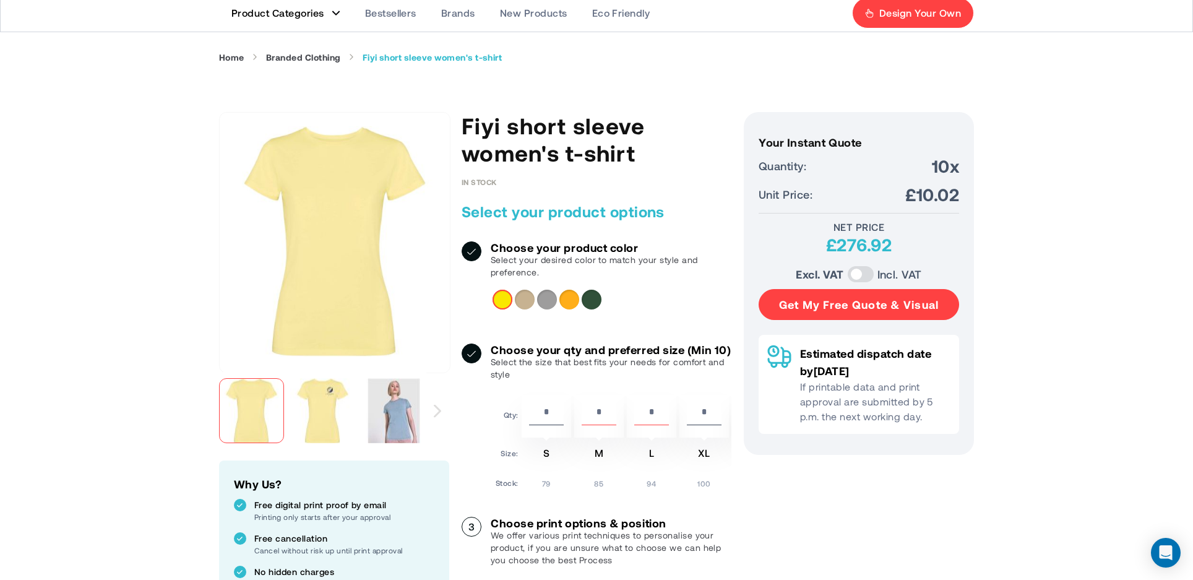  I want to click on td: XL, so click(704, 455).